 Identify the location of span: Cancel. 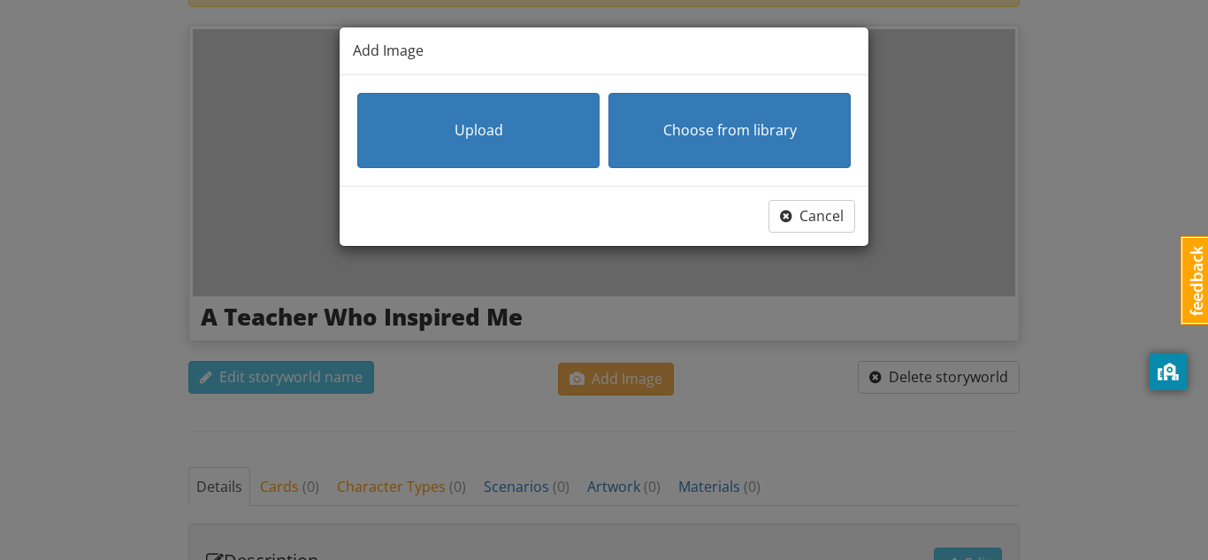
(812, 216).